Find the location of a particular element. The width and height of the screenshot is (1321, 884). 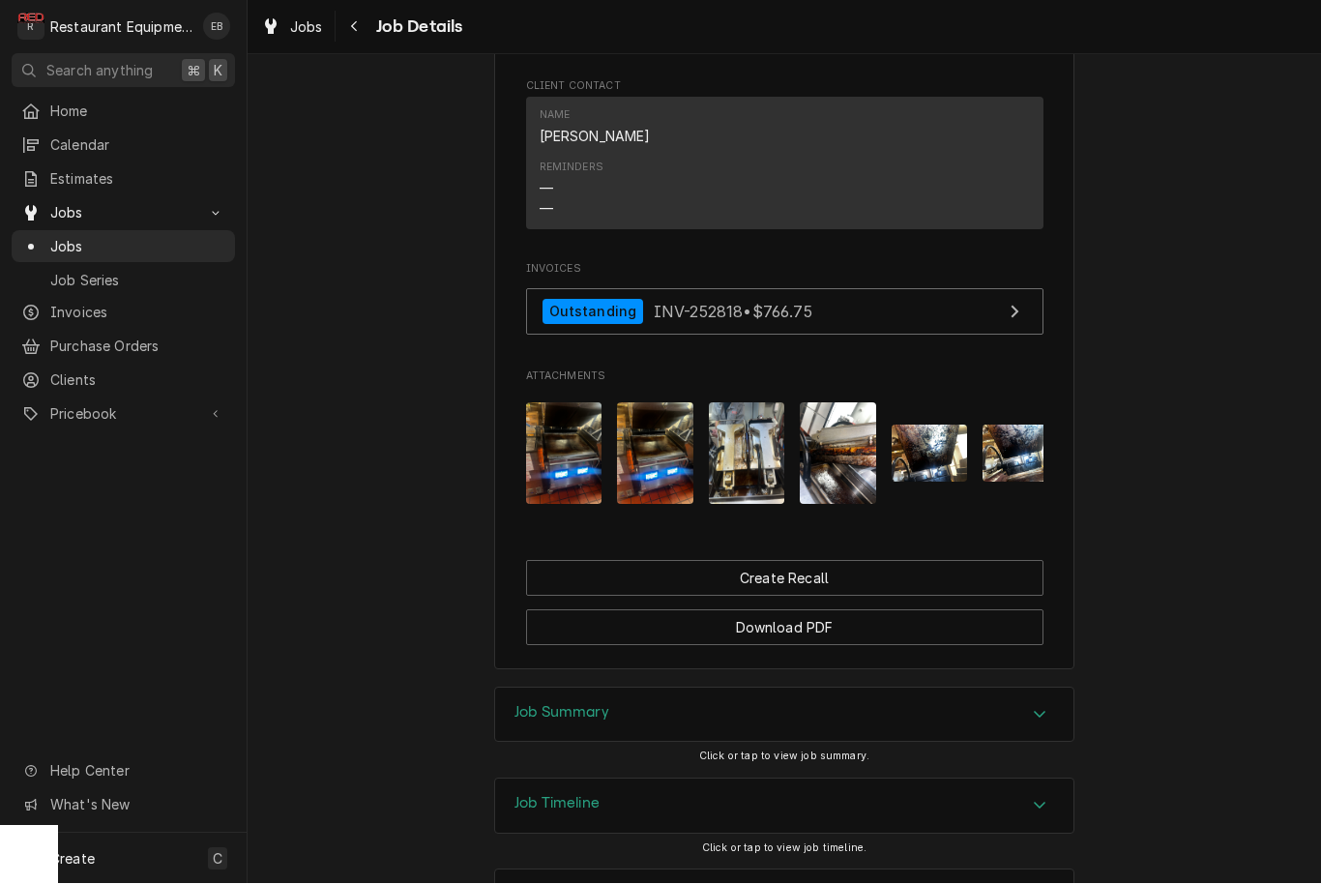

a: Purchase Orders is located at coordinates (123, 346).